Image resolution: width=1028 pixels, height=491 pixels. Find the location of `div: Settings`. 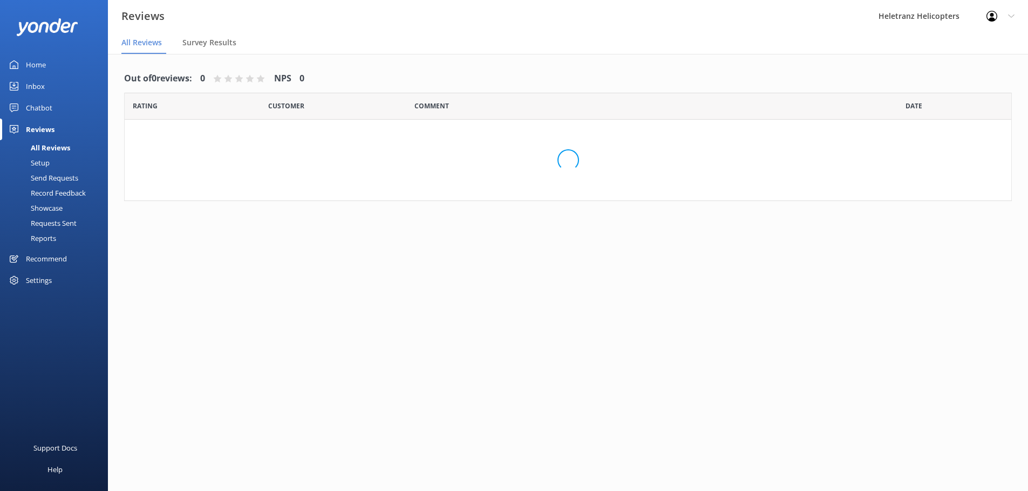

div: Settings is located at coordinates (39, 280).